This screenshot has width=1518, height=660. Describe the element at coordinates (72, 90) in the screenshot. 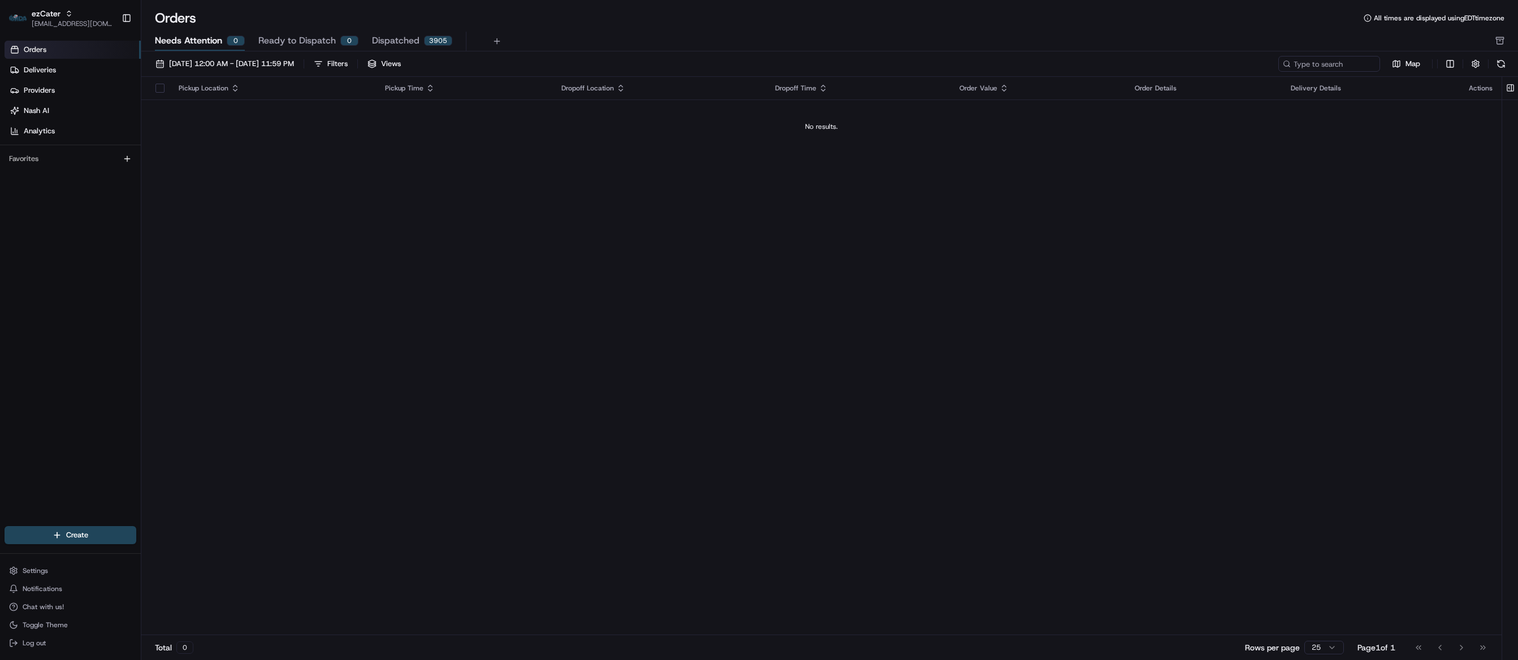

I see `a: Providers` at that location.